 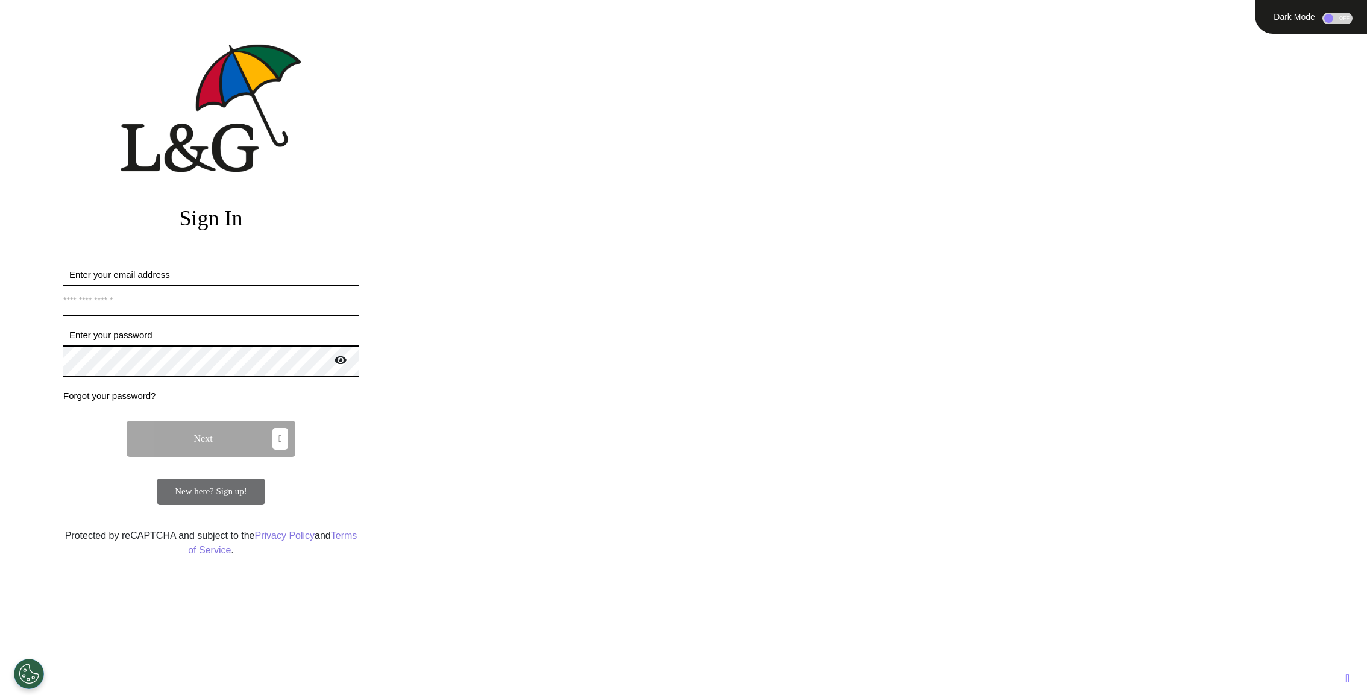 What do you see at coordinates (1294, 17) in the screenshot?
I see `div: Dark Mode` at bounding box center [1294, 17].